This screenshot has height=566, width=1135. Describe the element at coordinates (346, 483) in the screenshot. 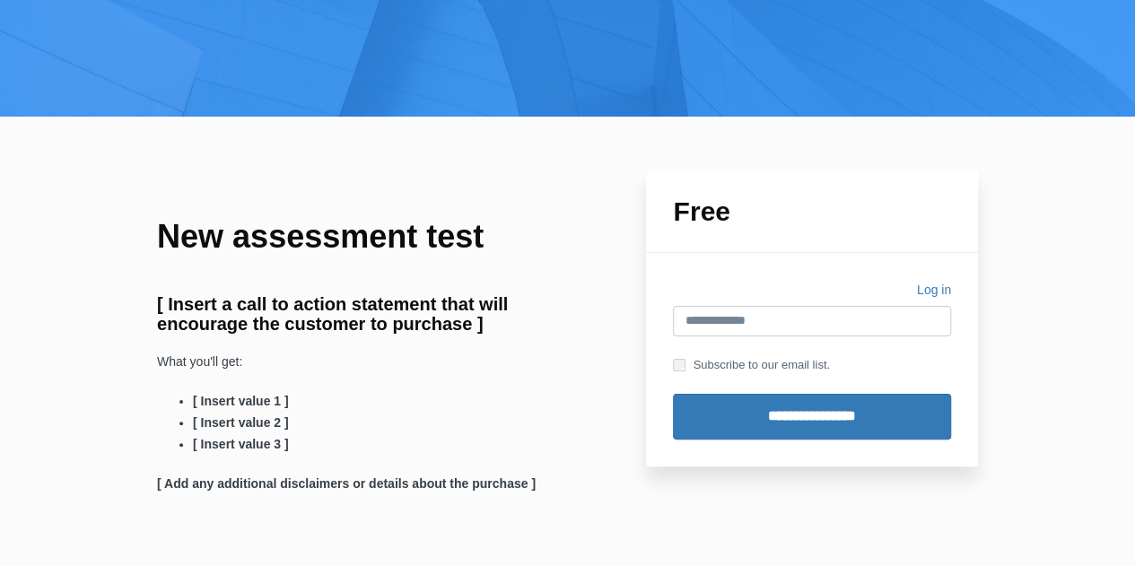

I see `strong: [ Add any additional disclaimers or details about the purchase ]` at that location.